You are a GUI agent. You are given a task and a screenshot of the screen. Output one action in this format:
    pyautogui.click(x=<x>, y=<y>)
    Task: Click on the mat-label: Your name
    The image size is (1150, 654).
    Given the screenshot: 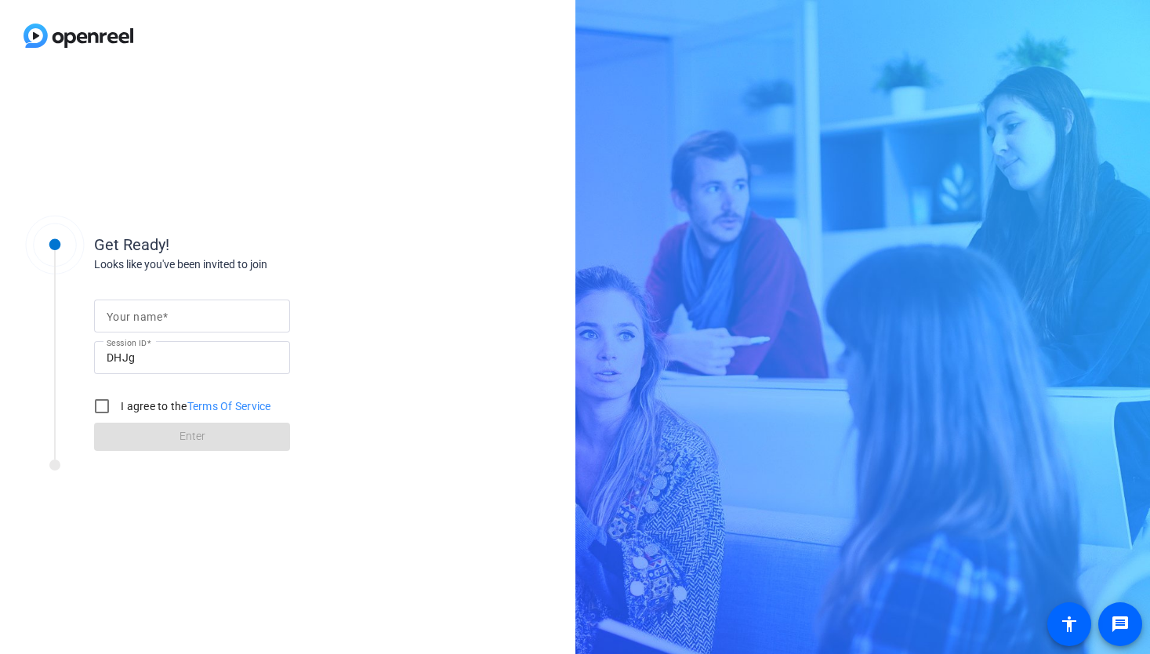 What is the action you would take?
    pyautogui.click(x=134, y=317)
    